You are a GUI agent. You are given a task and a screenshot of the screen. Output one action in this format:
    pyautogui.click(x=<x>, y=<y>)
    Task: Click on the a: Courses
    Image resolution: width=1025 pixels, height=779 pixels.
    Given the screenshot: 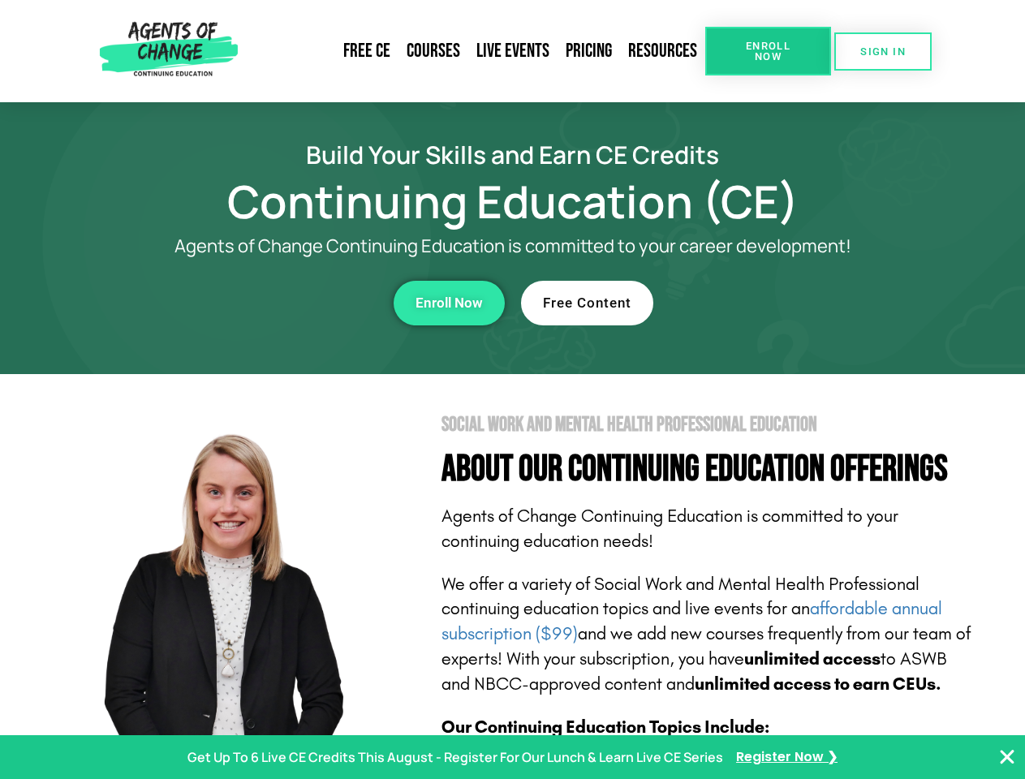 What is the action you would take?
    pyautogui.click(x=433, y=51)
    